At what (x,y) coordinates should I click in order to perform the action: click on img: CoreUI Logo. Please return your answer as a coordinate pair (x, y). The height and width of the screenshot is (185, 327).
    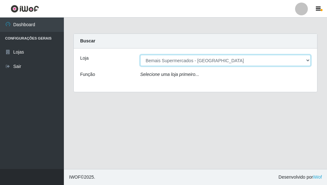
    Looking at the image, I should click on (25, 9).